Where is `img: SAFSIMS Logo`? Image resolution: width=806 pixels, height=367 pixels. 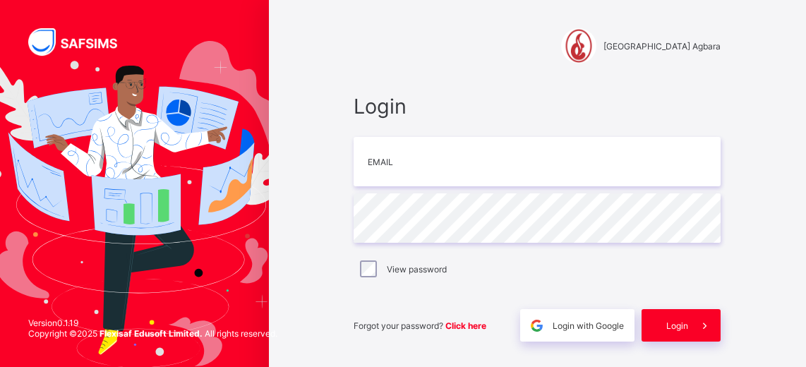 img: SAFSIMS Logo is located at coordinates (81, 42).